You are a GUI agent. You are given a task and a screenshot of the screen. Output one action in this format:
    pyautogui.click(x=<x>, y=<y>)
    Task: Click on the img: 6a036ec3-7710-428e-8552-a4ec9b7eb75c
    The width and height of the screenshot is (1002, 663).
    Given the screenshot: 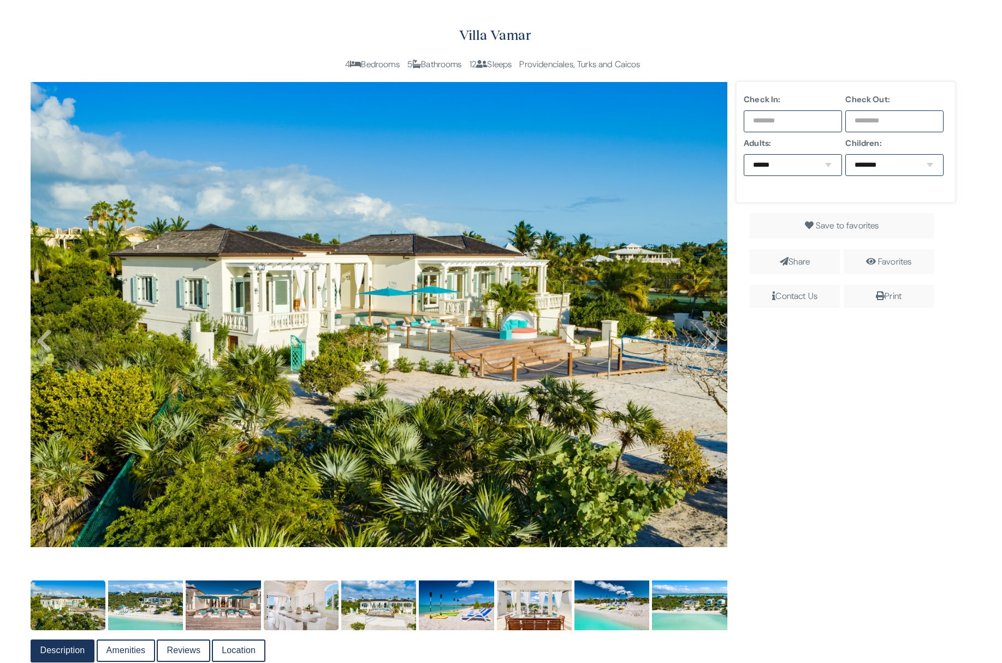 What is the action you would take?
    pyautogui.click(x=378, y=605)
    